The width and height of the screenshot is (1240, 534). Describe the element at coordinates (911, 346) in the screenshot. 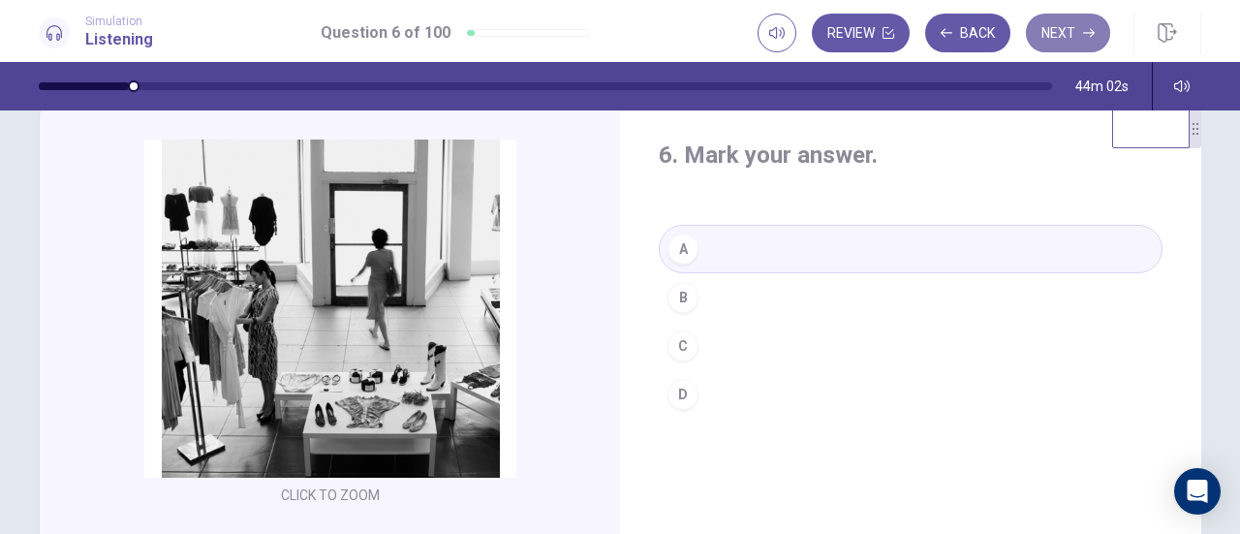

I see `button: C` at that location.